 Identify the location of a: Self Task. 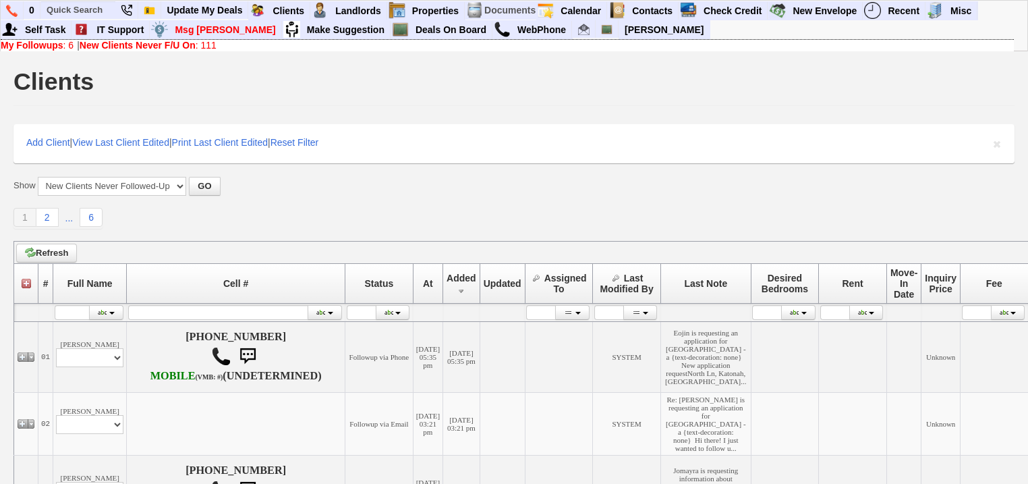
(45, 30).